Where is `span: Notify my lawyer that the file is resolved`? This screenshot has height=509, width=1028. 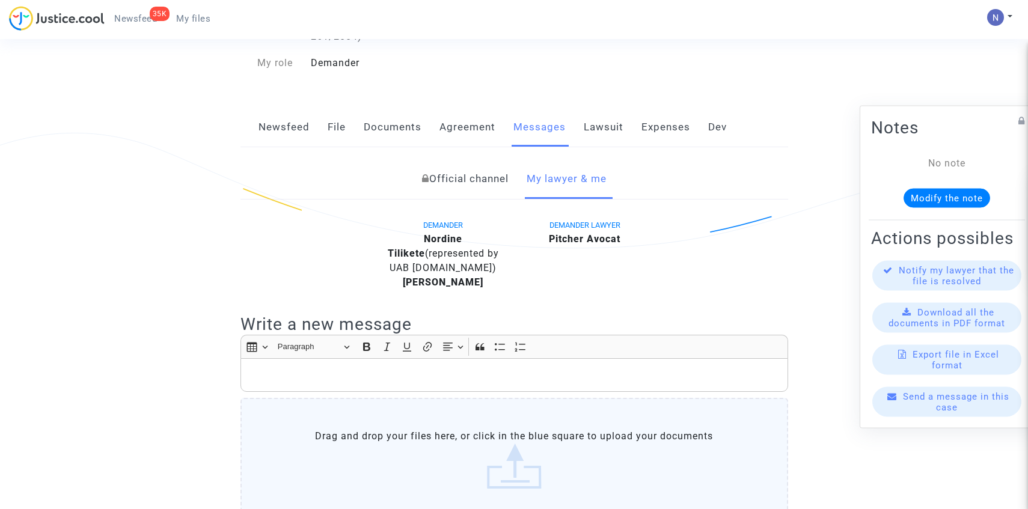 span: Notify my lawyer that the file is resolved is located at coordinates (957, 275).